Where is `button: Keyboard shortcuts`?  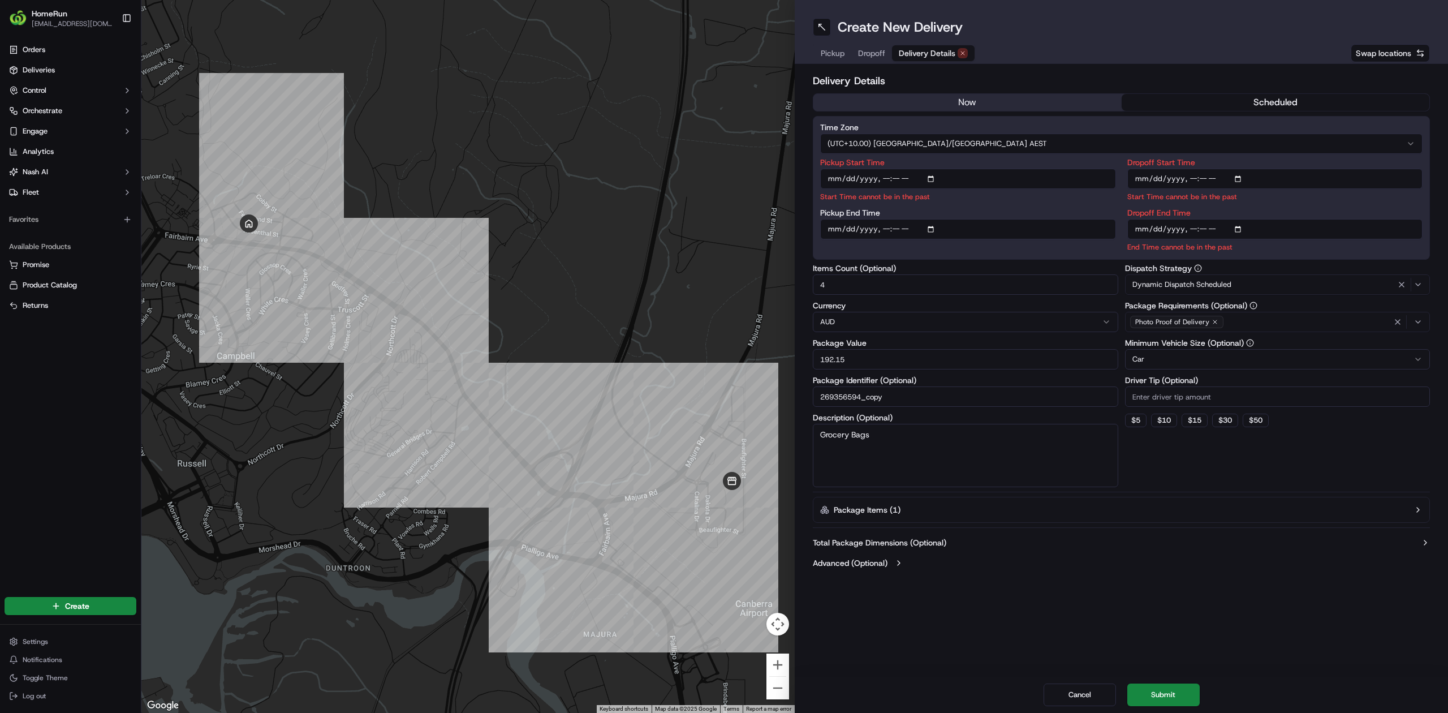
button: Keyboard shortcuts is located at coordinates (624, 709).